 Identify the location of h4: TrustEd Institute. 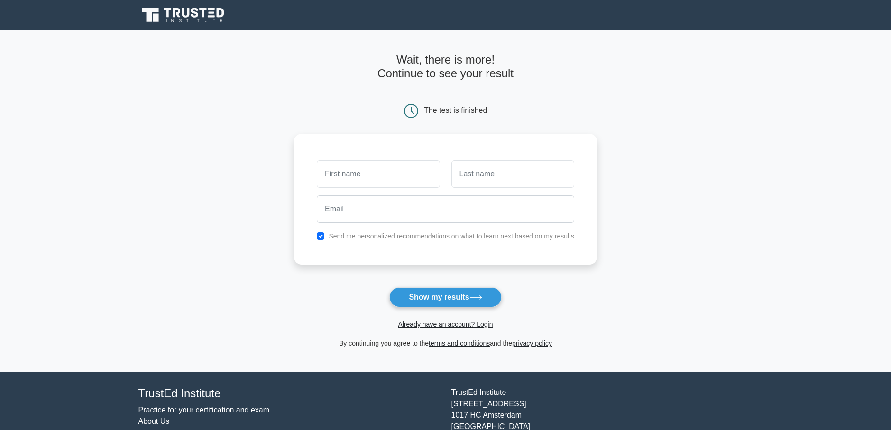
(289, 394).